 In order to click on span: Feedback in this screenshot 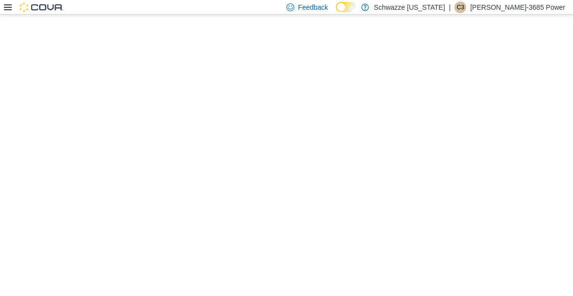, I will do `click(313, 7)`.